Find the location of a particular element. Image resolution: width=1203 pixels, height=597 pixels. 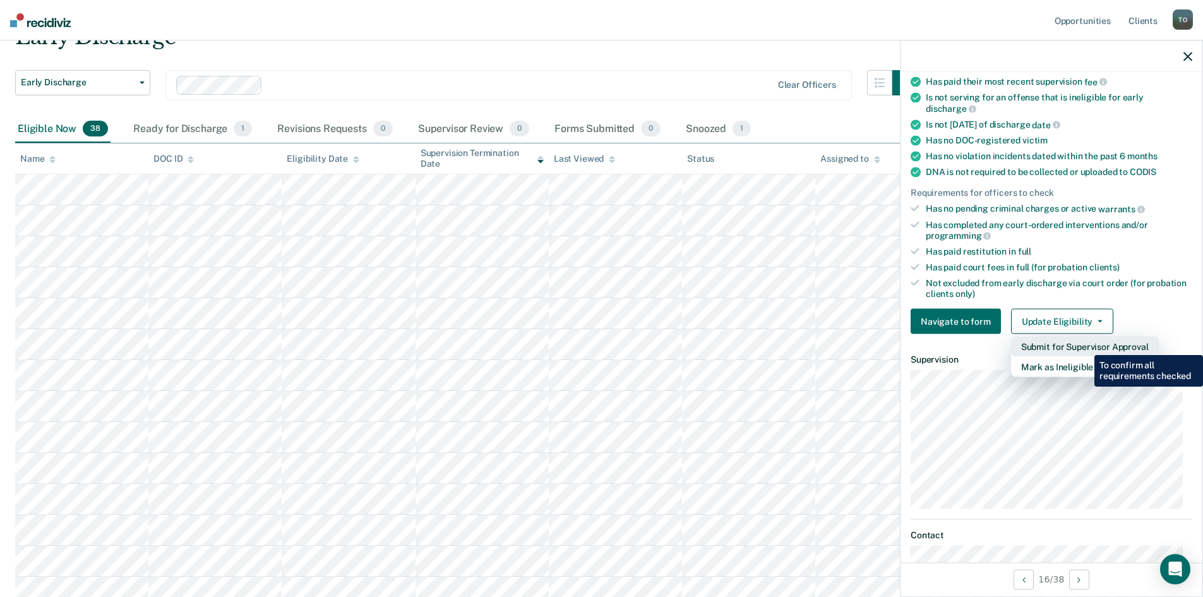

div: Not excluded from early discharge via court order (for probation clients is located at coordinates (1059, 288).